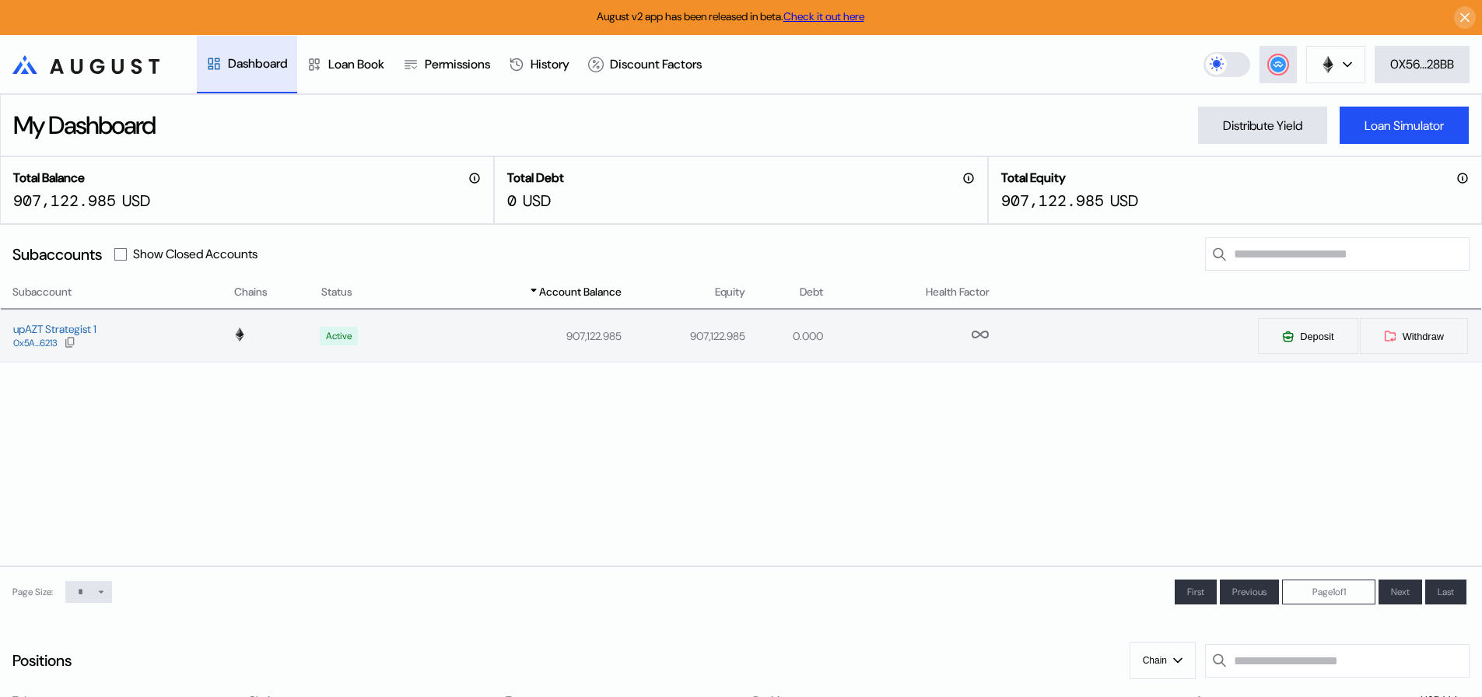 This screenshot has width=1482, height=697. What do you see at coordinates (1422, 64) in the screenshot?
I see `div: 0X56...28BB` at bounding box center [1422, 64].